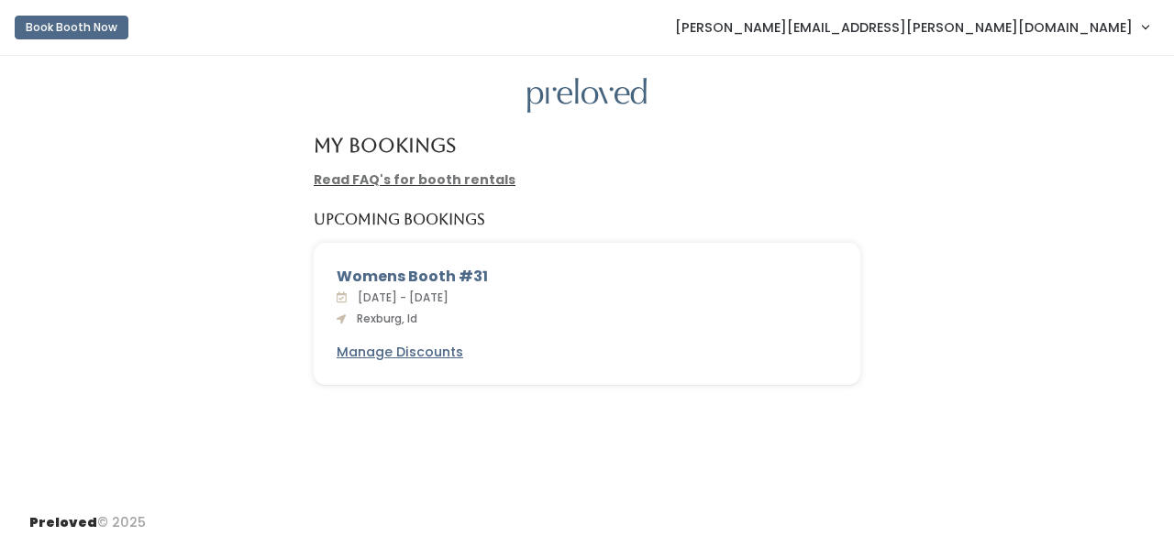 The image size is (1174, 547). Describe the element at coordinates (63, 523) in the screenshot. I see `span: Preloved` at that location.